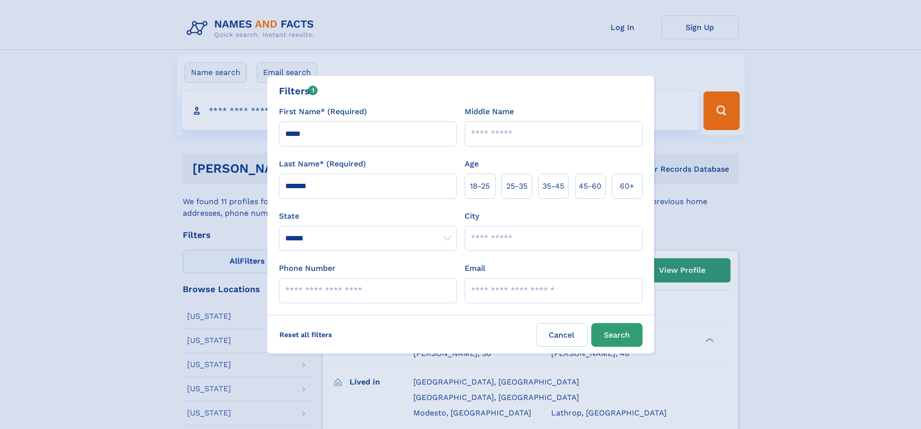  What do you see at coordinates (323, 112) in the screenshot?
I see `label: First Name* (Required)` at bounding box center [323, 112].